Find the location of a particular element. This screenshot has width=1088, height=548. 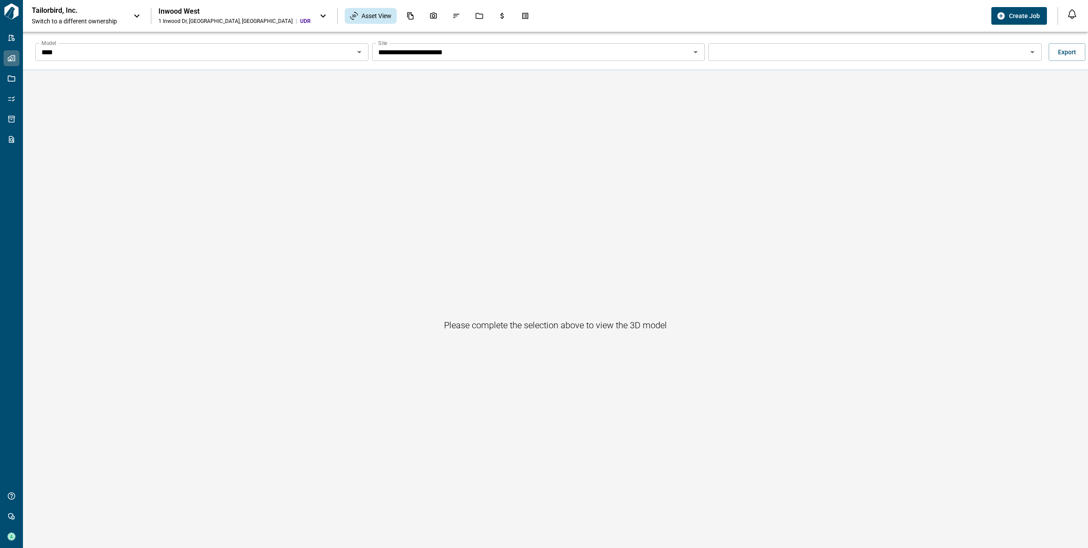

span: UDR is located at coordinates (306, 21).